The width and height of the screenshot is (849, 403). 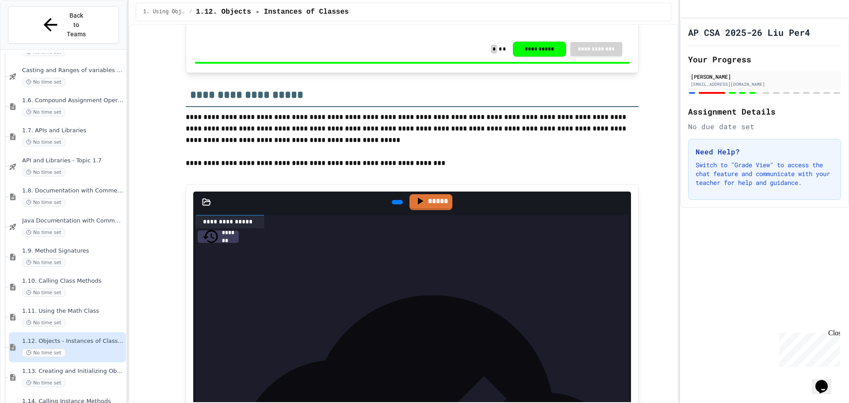 I want to click on span: Java Documentation with Comments - Topic 1.8, so click(x=73, y=221).